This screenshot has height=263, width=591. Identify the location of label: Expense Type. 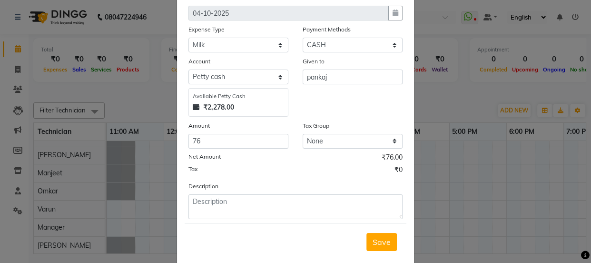
(207, 30).